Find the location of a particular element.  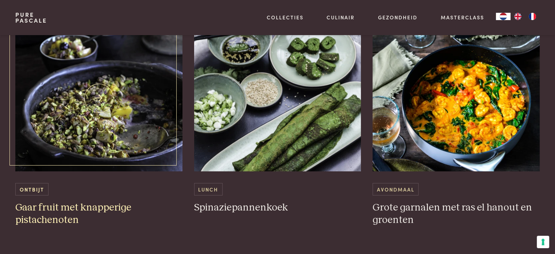

aside: Language selected: Nederlands is located at coordinates (518, 16).